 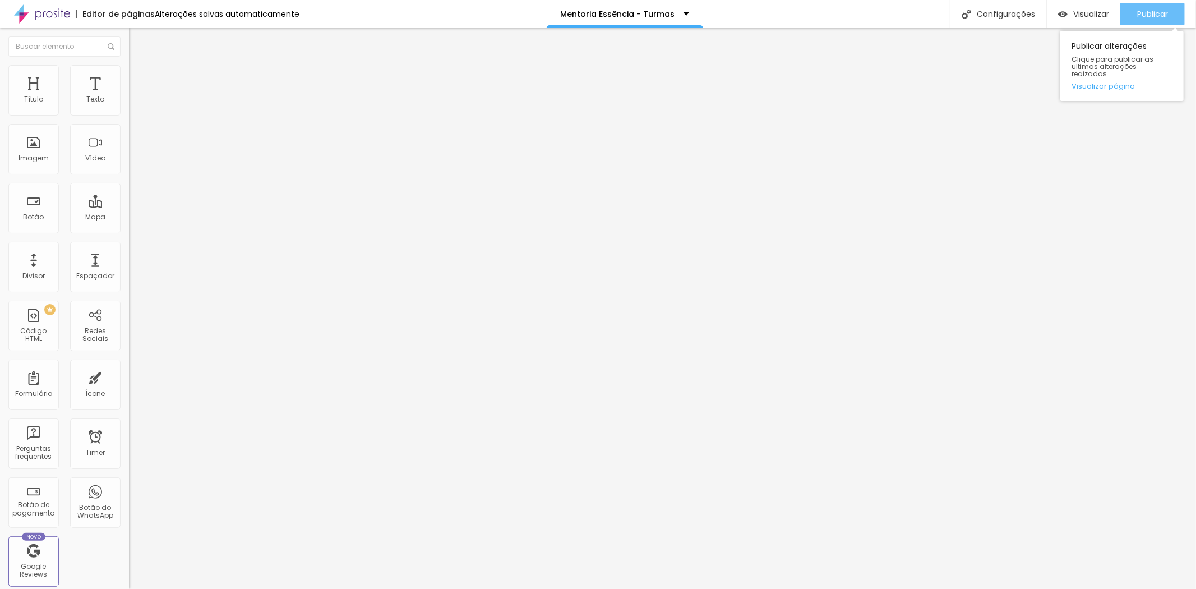 What do you see at coordinates (34, 99) in the screenshot?
I see `div: Título` at bounding box center [34, 99].